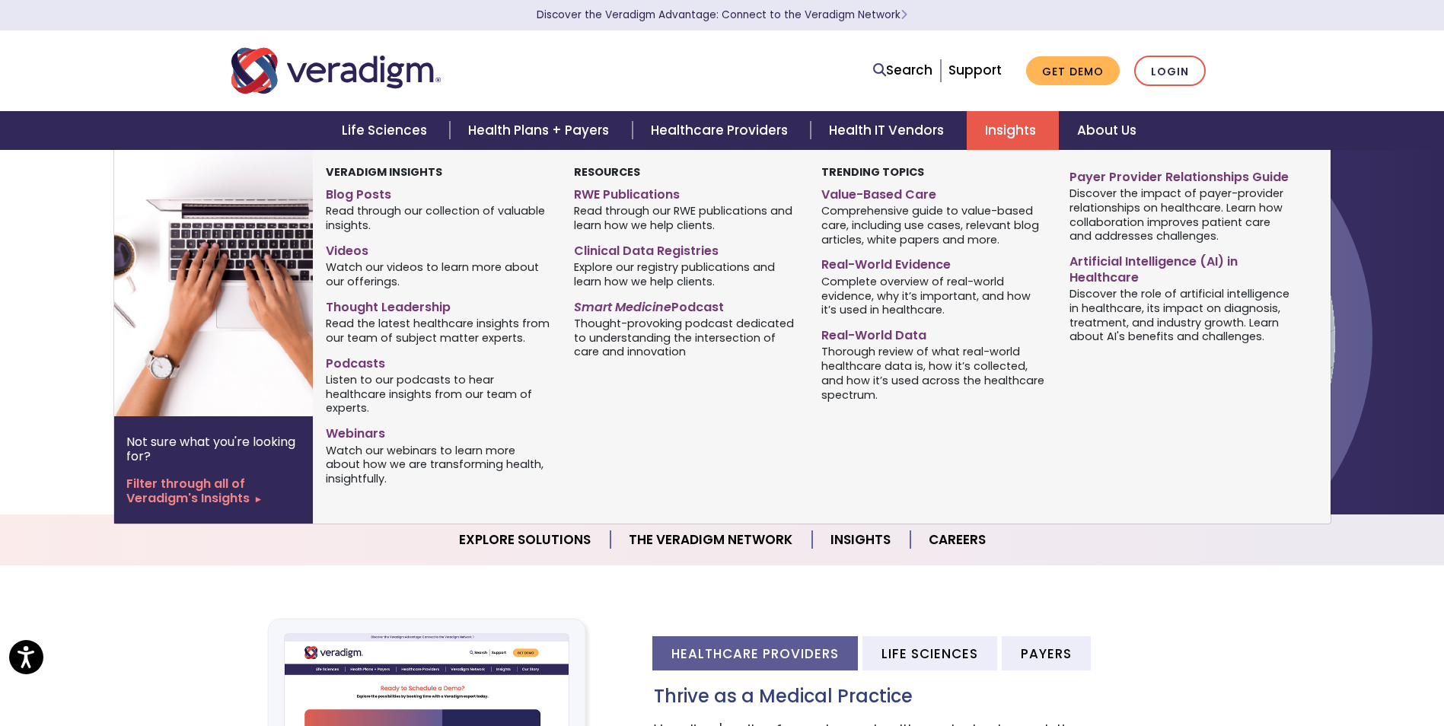  What do you see at coordinates (1046, 653) in the screenshot?
I see `li: Payers` at bounding box center [1046, 653].